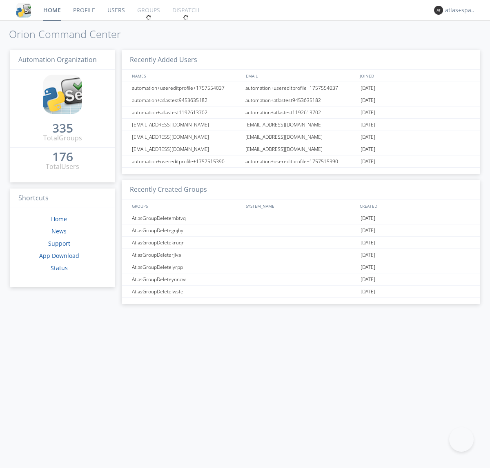 The height and width of the screenshot is (468, 490). I want to click on div: 176, so click(62, 157).